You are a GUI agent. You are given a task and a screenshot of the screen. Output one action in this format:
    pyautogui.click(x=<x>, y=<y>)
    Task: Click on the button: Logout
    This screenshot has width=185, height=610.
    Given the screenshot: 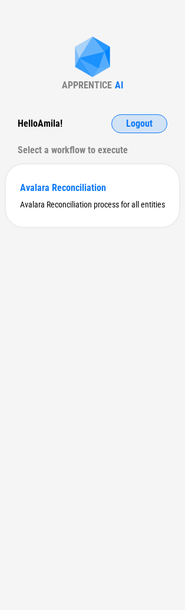 What is the action you would take?
    pyautogui.click(x=139, y=124)
    